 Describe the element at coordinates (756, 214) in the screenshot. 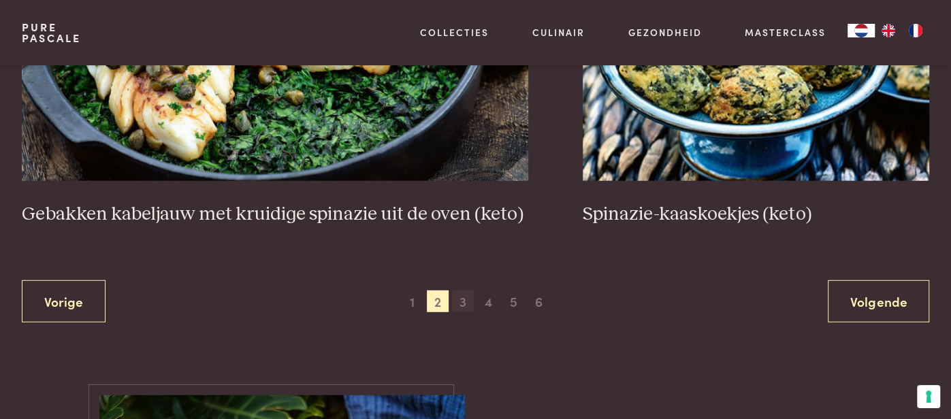

I see `h3: Spinazie-kaaskoekjes (keto)` at that location.